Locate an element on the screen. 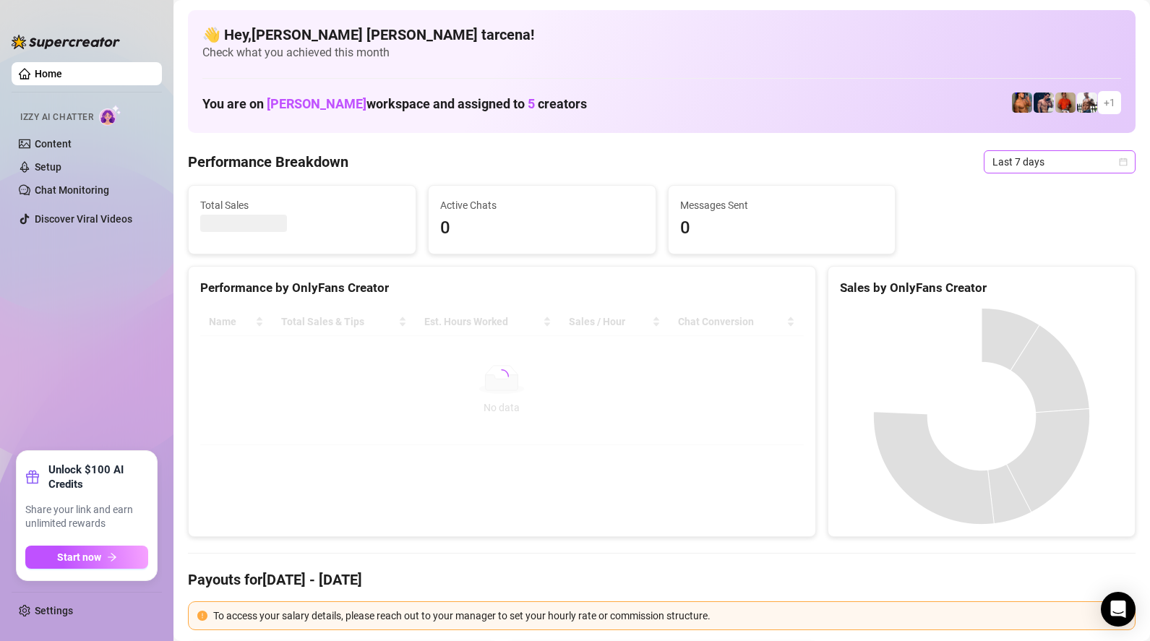 This screenshot has width=1150, height=641. img: logo-BBDzfeDw.svg is located at coordinates (66, 42).